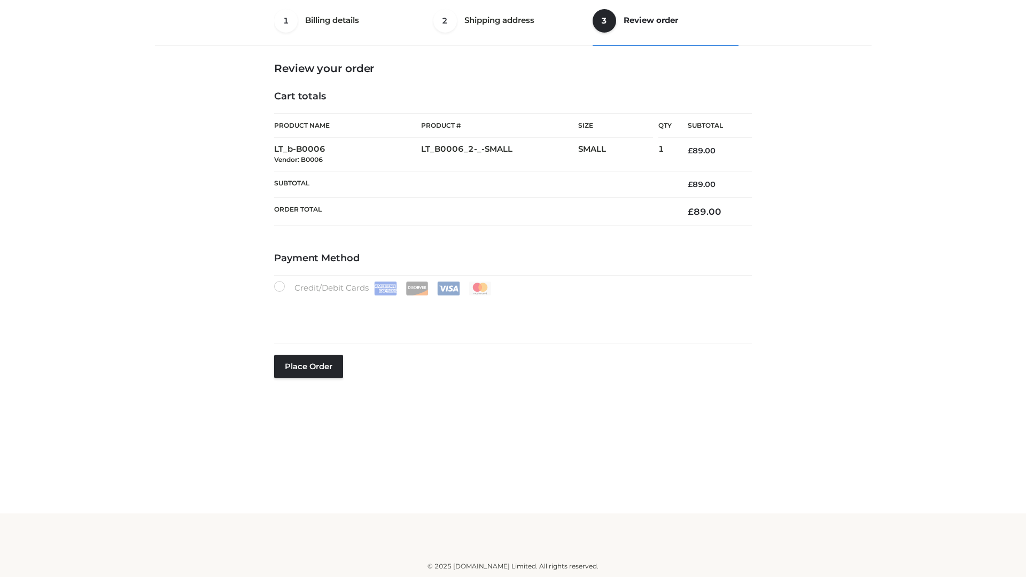 This screenshot has width=1026, height=577. Describe the element at coordinates (616, 126) in the screenshot. I see `th: Size` at that location.